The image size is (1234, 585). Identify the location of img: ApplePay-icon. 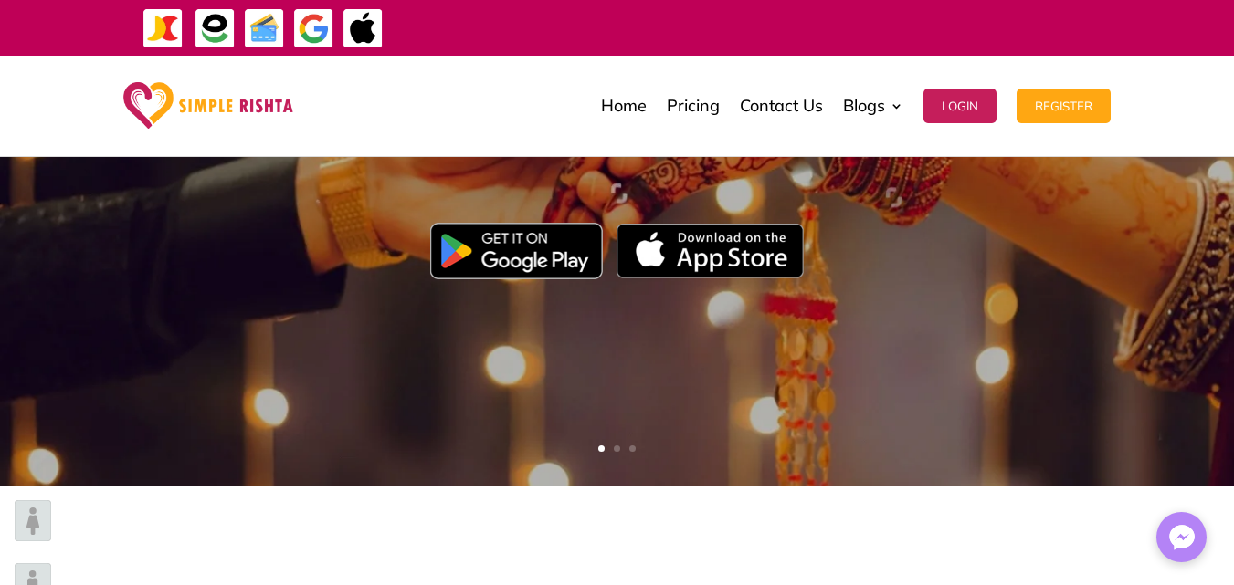
(363, 28).